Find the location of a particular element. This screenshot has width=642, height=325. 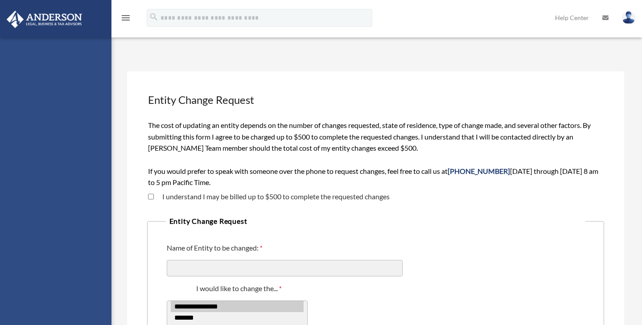

h3: Entity Change Request is located at coordinates (376, 100).